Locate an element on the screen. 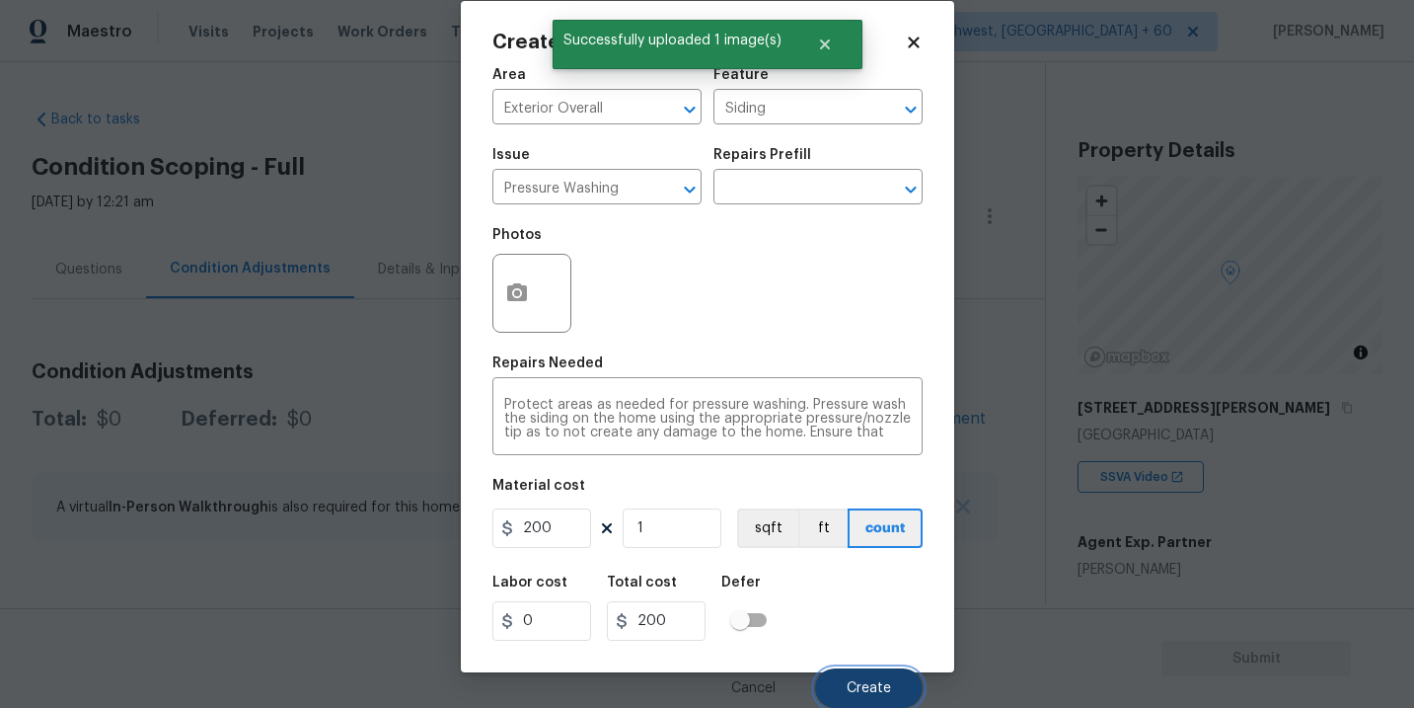 This screenshot has width=1414, height=708. h5: Photos is located at coordinates (517, 235).